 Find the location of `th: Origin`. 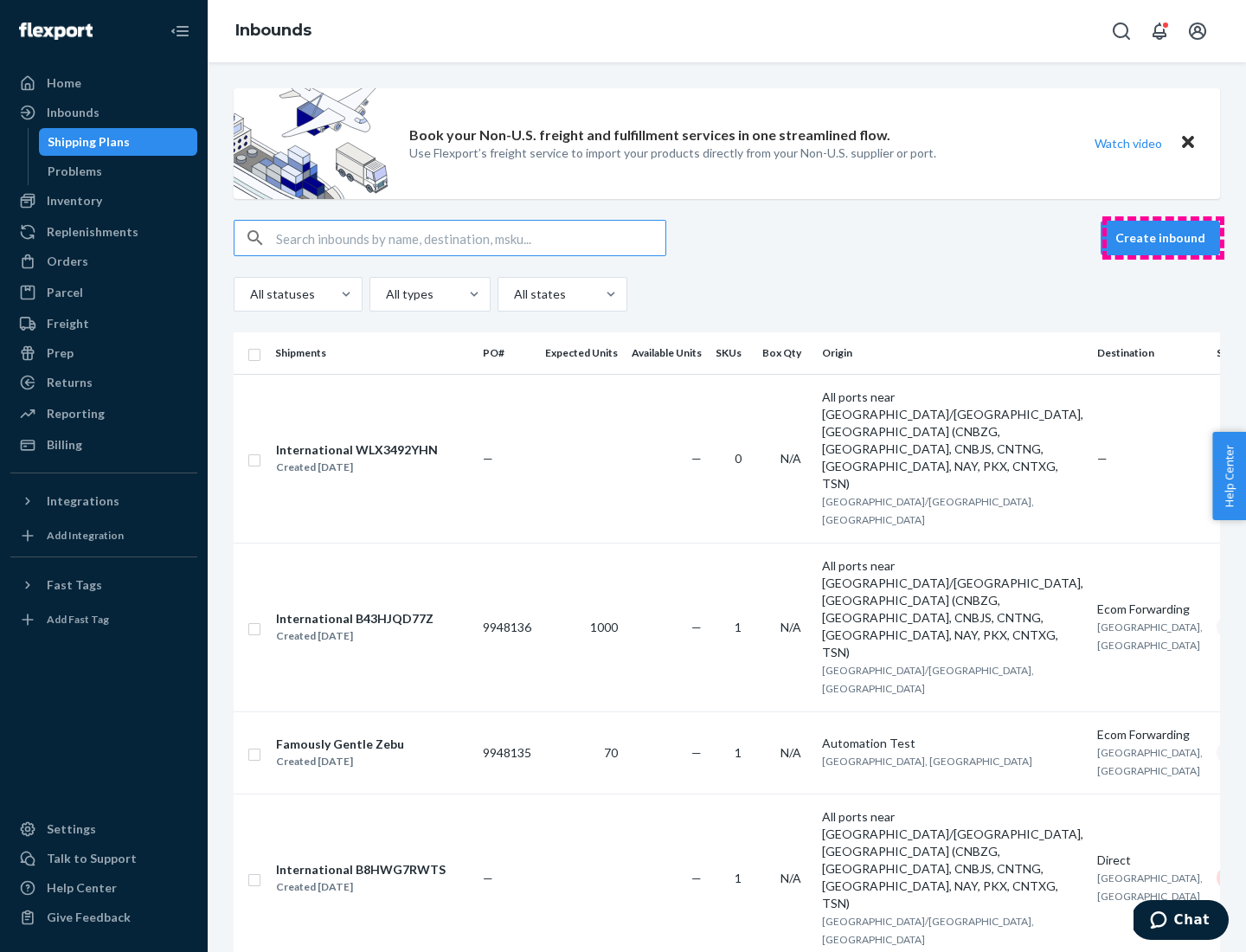

th: Origin is located at coordinates (952, 353).